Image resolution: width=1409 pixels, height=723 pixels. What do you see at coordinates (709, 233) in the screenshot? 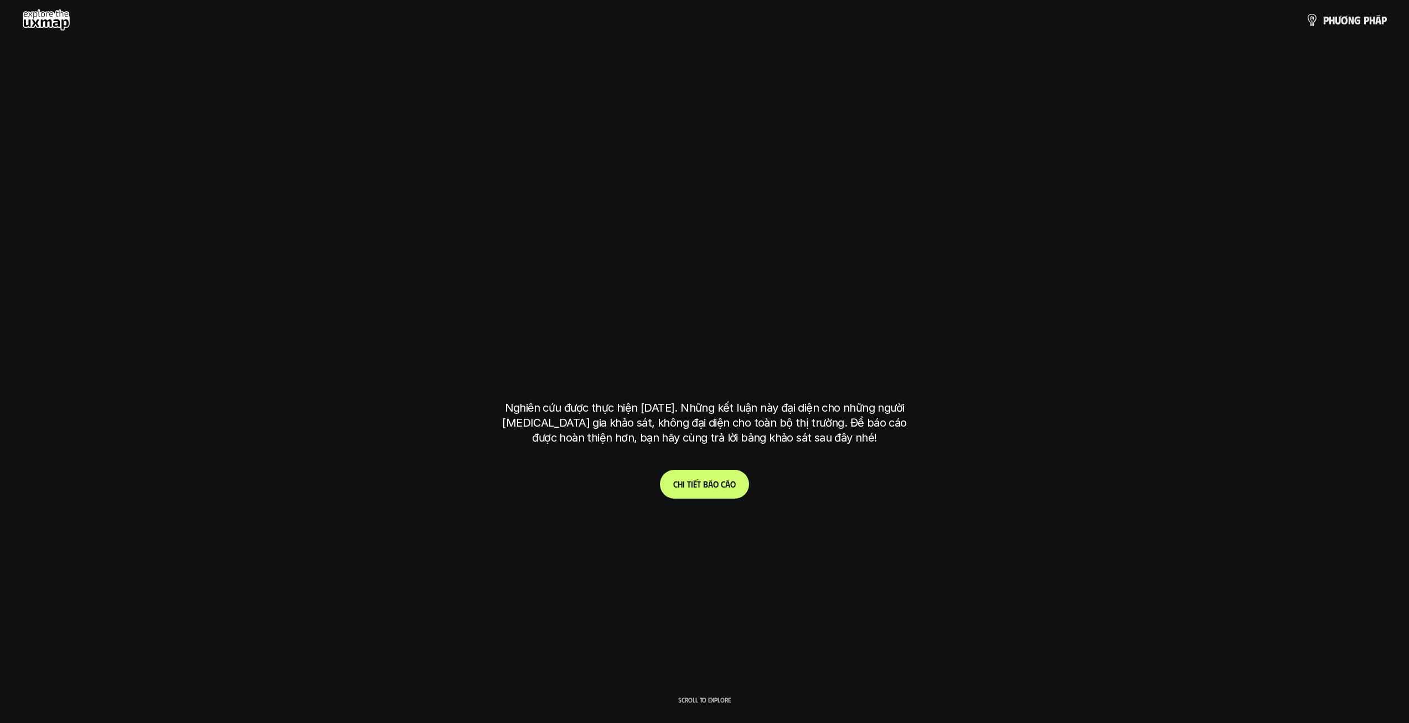
I see `h6: Kết quả nghiên cứu` at bounding box center [709, 233].